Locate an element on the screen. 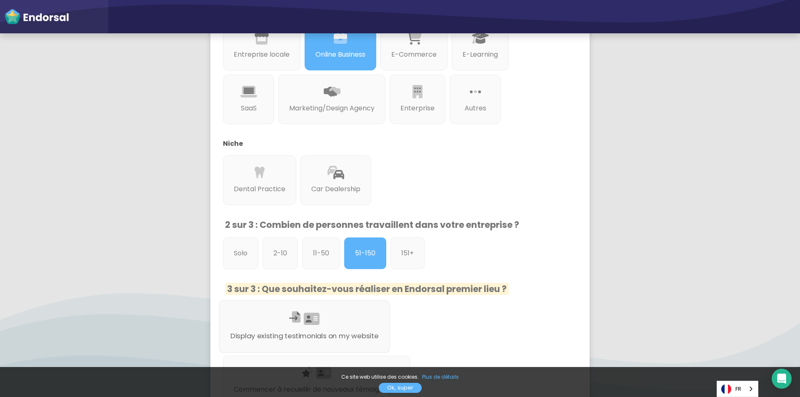  p: Marketing/Design Agency is located at coordinates (332, 108).